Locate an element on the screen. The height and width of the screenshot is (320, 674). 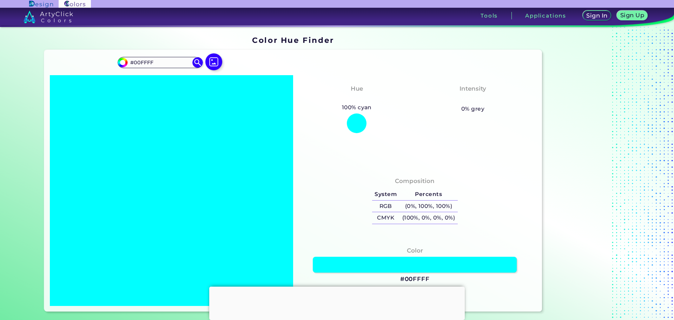
h5: Sign Up is located at coordinates (632, 15).